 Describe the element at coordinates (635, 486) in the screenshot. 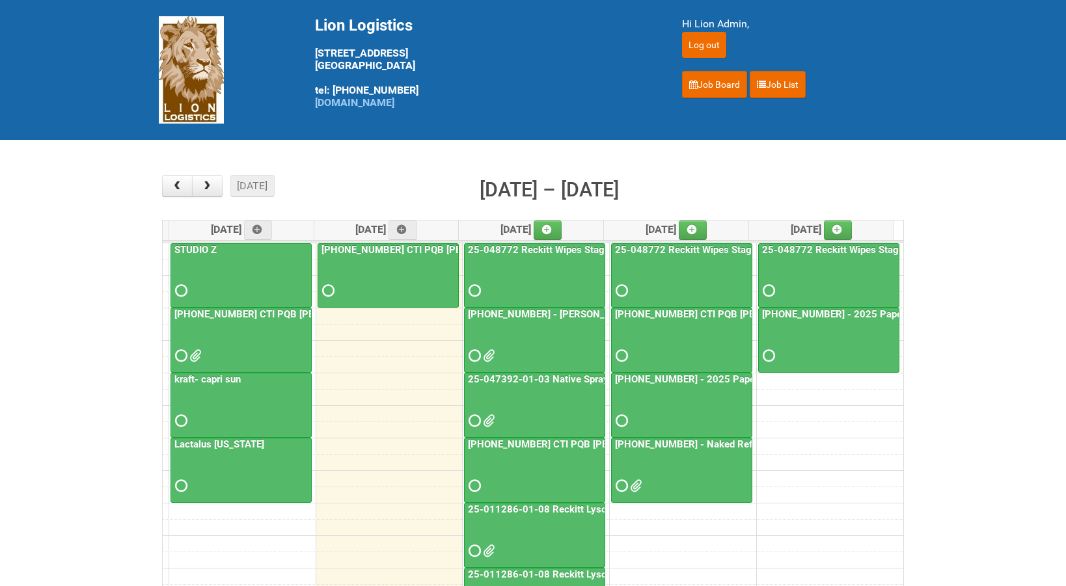

I see `span: Naked Mailing 3 Labels - Lion.xlsx MOR_M3.xlsm` at that location.